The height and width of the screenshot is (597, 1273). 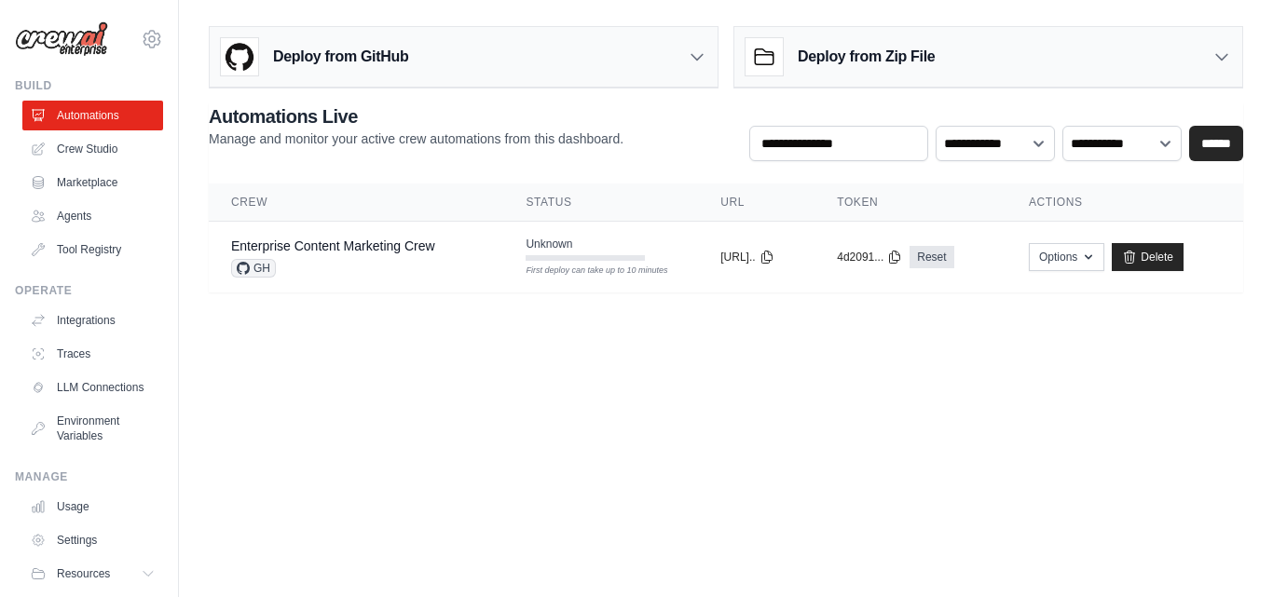 What do you see at coordinates (92, 183) in the screenshot?
I see `a: Marketplace` at bounding box center [92, 183].